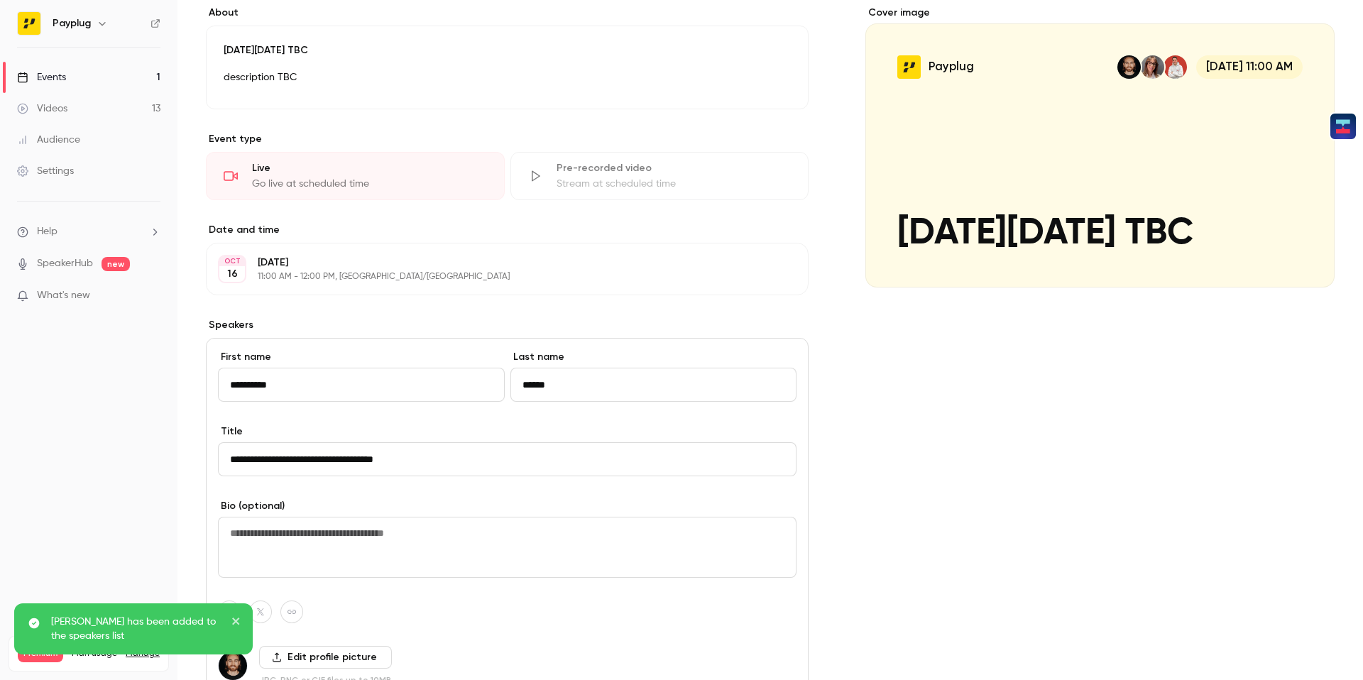  Describe the element at coordinates (507, 139) in the screenshot. I see `p: Event type` at that location.